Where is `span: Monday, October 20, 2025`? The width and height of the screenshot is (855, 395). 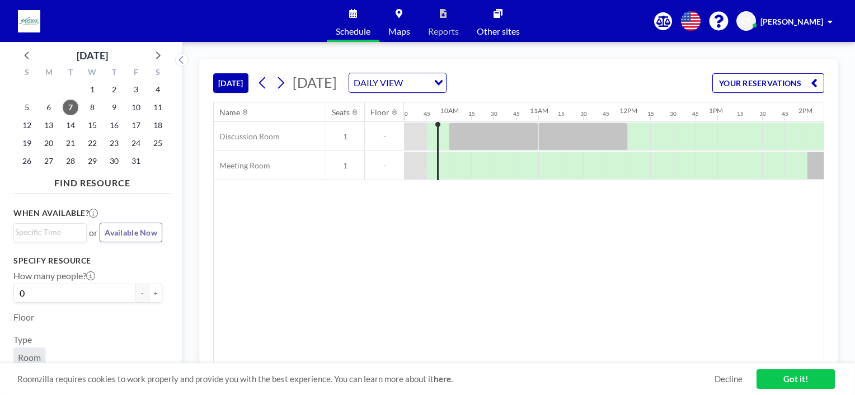
span: Monday, October 20, 2025 is located at coordinates (49, 143).